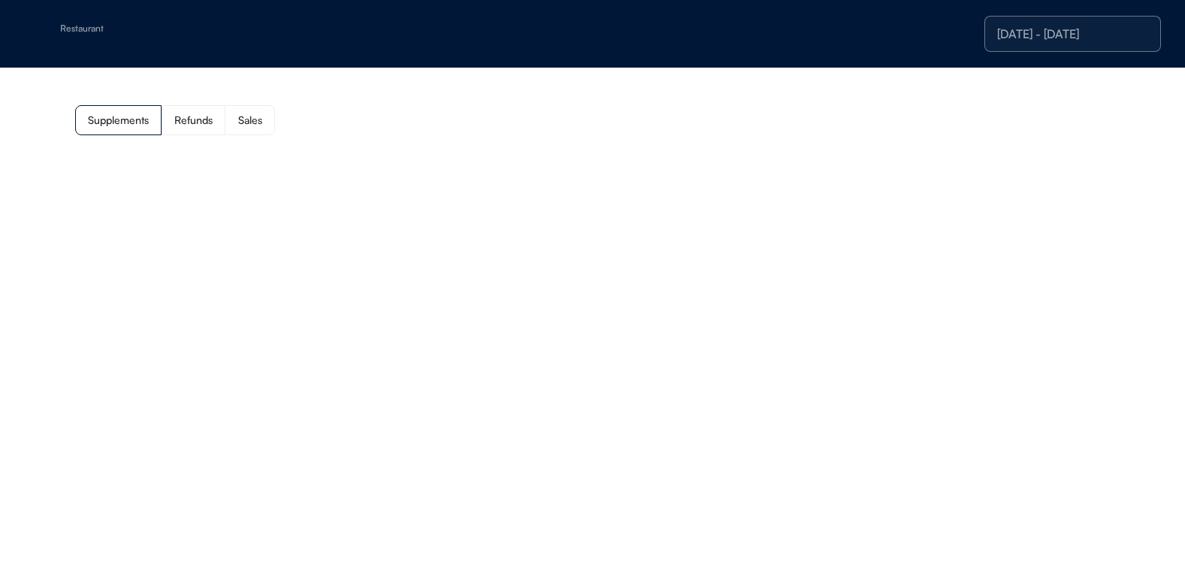 The height and width of the screenshot is (565, 1185). I want to click on img: yH5BAEAAAAALAAAAAABAAEAAAIBRAA7, so click(42, 34).